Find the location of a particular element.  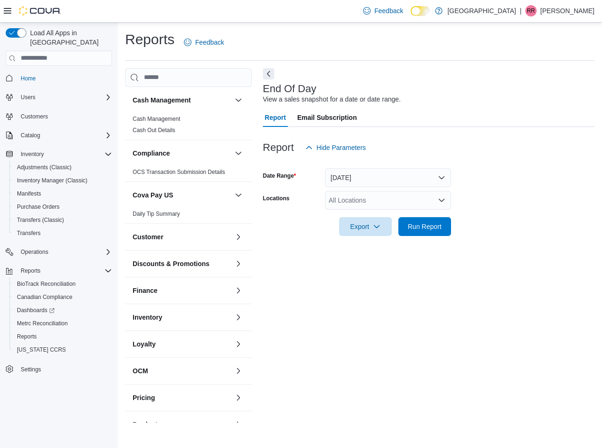

div: View a sales snapshot for a date or date range. is located at coordinates (331, 99).